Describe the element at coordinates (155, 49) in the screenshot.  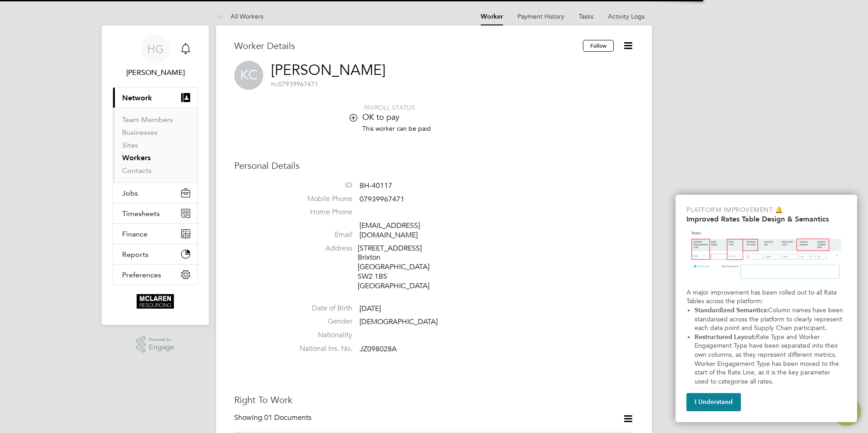
I see `span: HG` at that location.